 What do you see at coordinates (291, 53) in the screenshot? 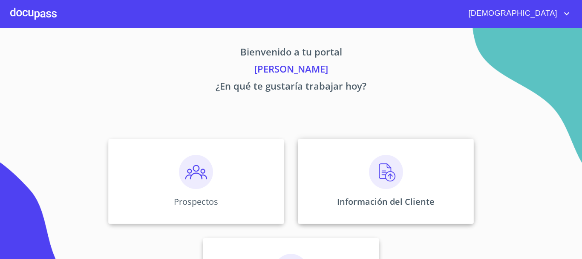
I see `p: Bienvenido a tu portal` at bounding box center [291, 53].